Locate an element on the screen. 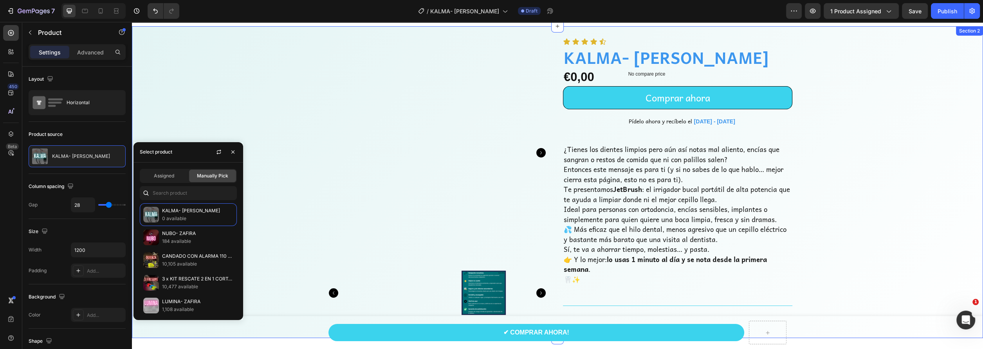 The height and width of the screenshot is (349, 983). div: Search in Settings & Advanced is located at coordinates (188, 193).